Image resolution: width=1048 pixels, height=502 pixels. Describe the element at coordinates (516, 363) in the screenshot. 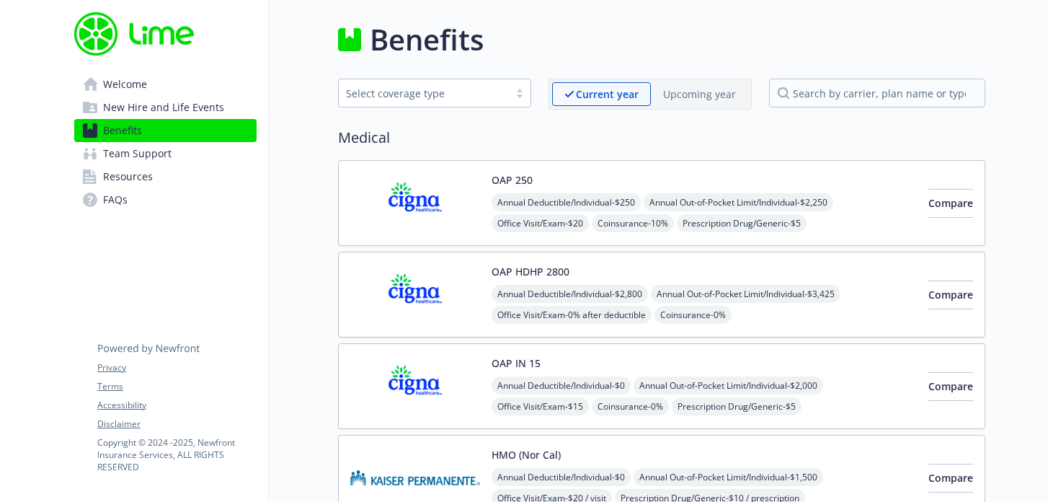

I see `button: OAP IN 15` at that location.